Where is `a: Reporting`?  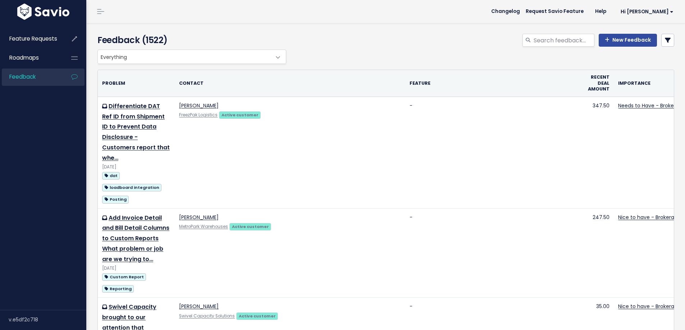
a: Reporting is located at coordinates (118, 289).